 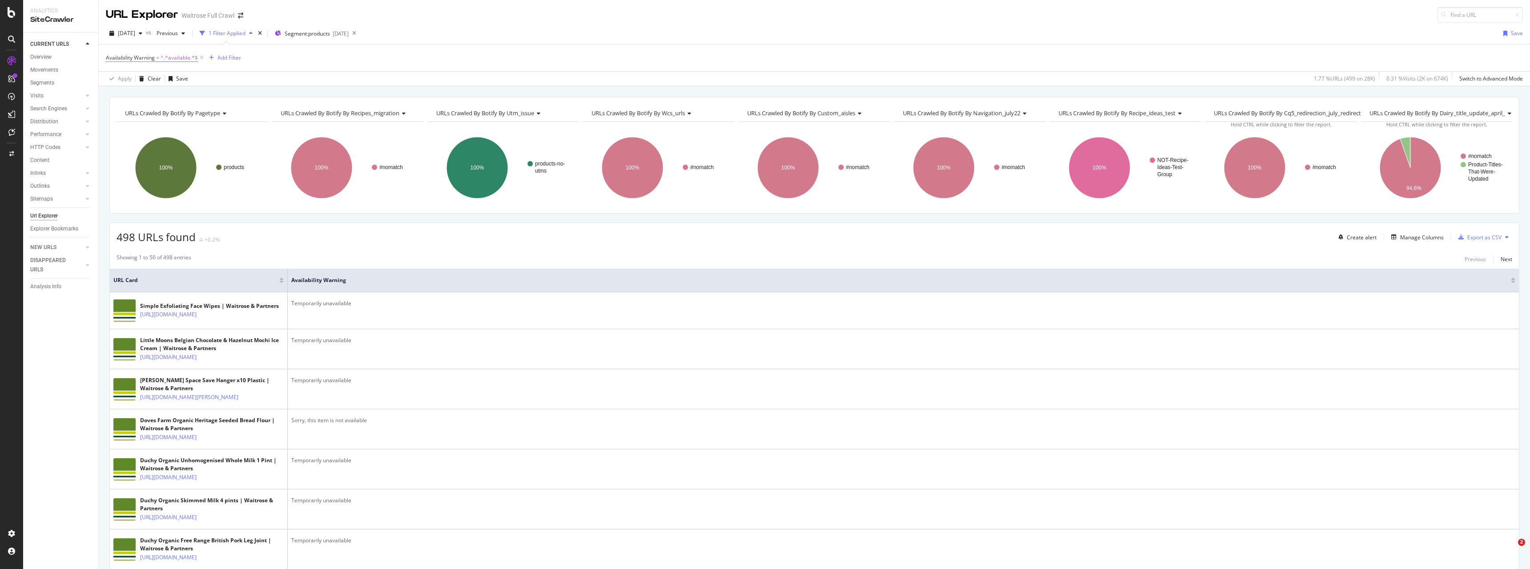 What do you see at coordinates (45, 147) in the screenshot?
I see `div: HTTP Codes` at bounding box center [45, 147].